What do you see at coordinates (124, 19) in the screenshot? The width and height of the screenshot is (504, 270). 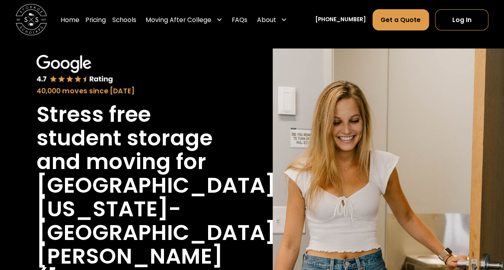 I see `a: Schools` at bounding box center [124, 19].